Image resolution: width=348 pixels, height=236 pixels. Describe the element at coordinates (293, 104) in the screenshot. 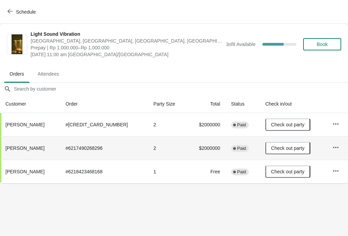

I see `th: Check in/out` at that location.